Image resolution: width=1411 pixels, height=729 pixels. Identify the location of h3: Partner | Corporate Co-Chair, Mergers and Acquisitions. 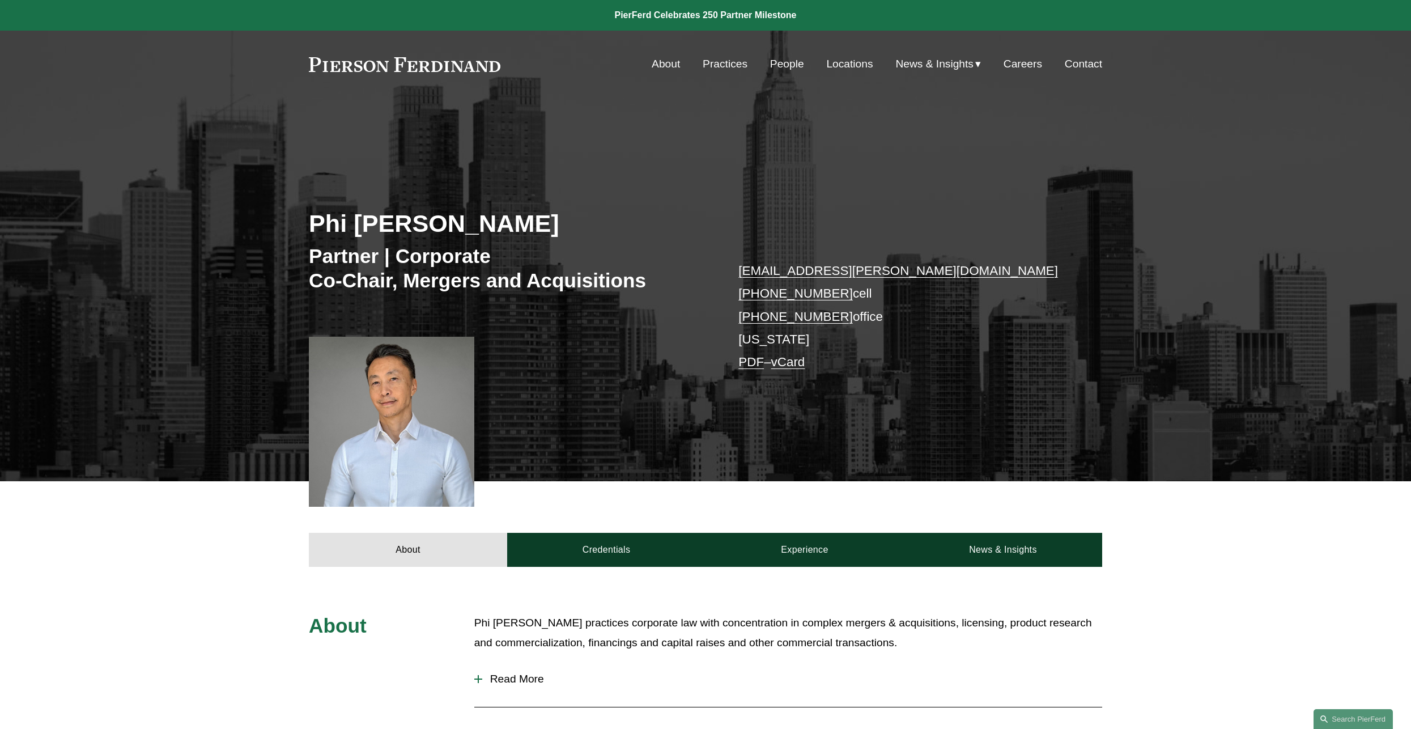
(507, 268).